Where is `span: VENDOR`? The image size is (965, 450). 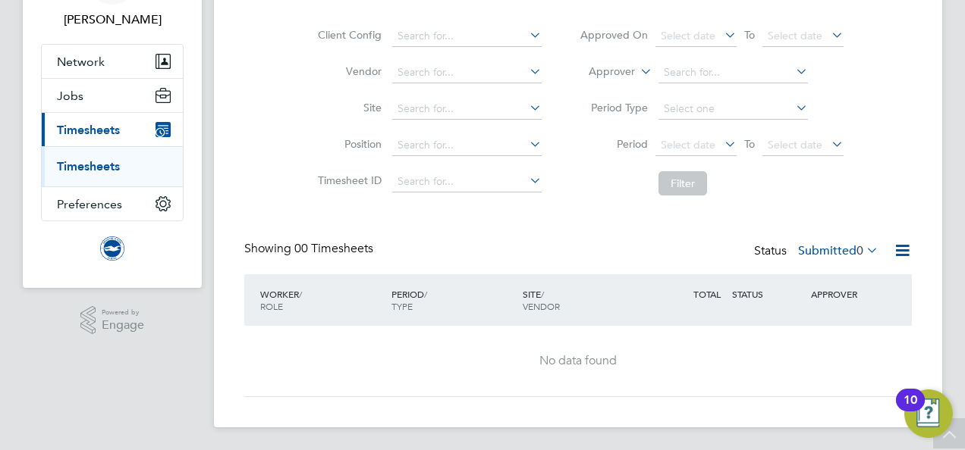
span: VENDOR is located at coordinates (541, 306).